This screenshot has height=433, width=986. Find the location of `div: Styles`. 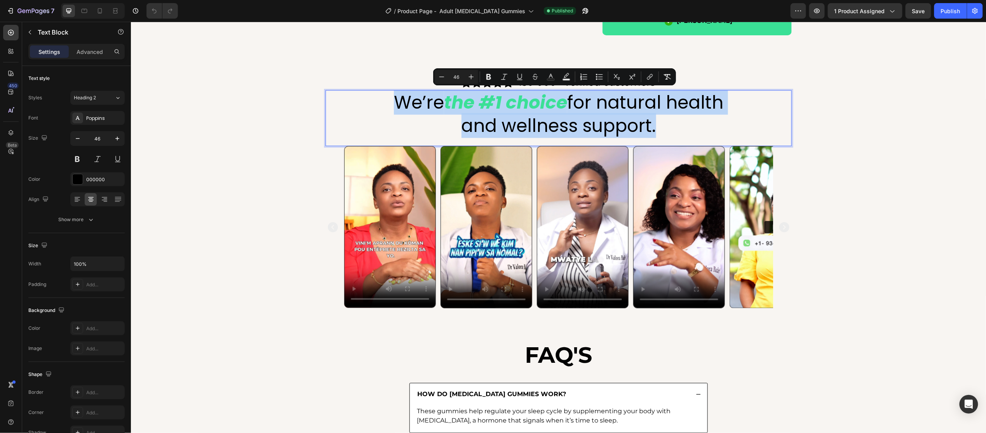

div: Styles is located at coordinates (35, 98).